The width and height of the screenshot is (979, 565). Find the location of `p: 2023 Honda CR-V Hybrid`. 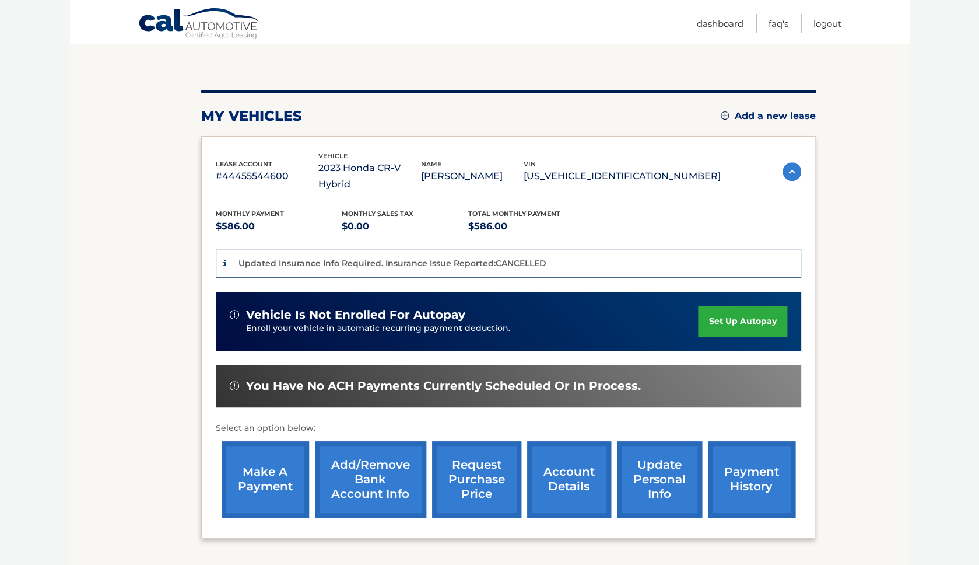

p: 2023 Honda CR-V Hybrid is located at coordinates (370, 176).